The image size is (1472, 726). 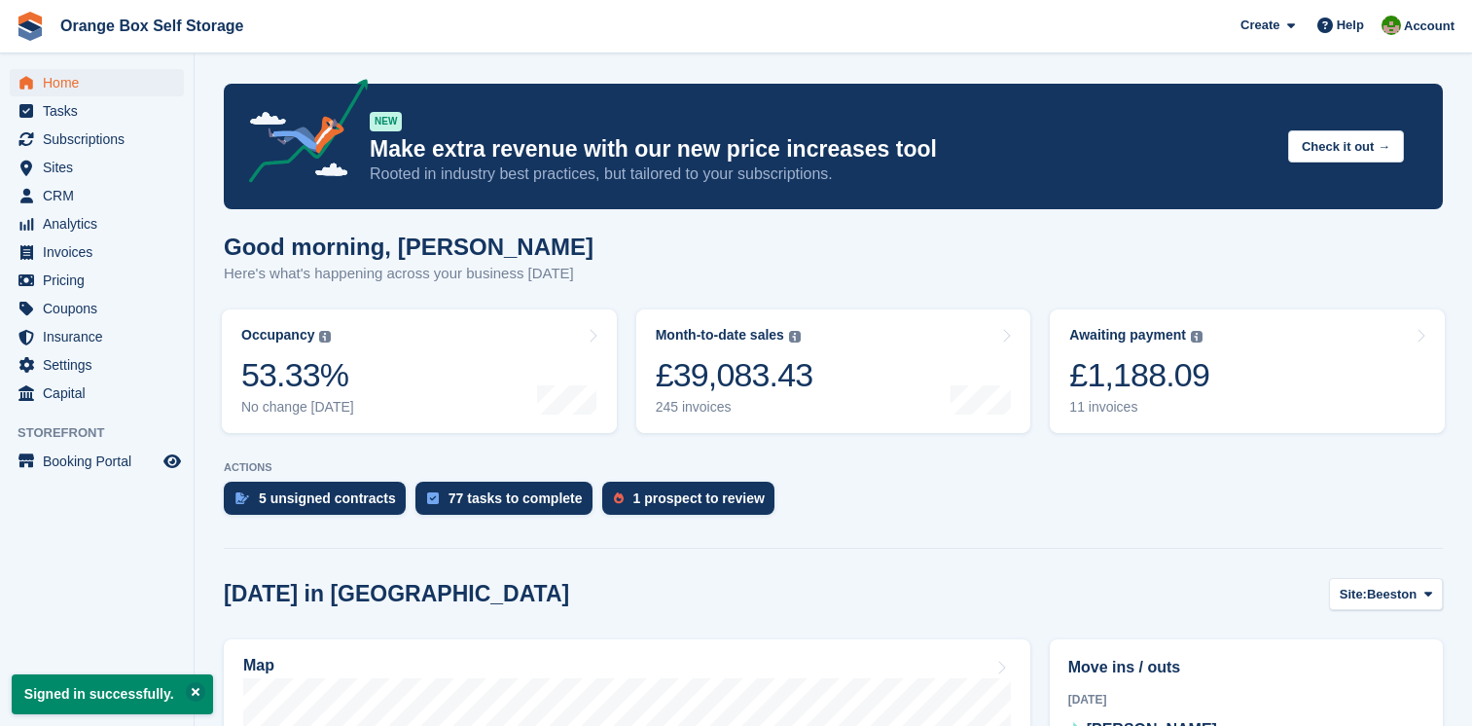 What do you see at coordinates (1391, 25) in the screenshot?
I see `img: Eric Smith` at bounding box center [1391, 25].